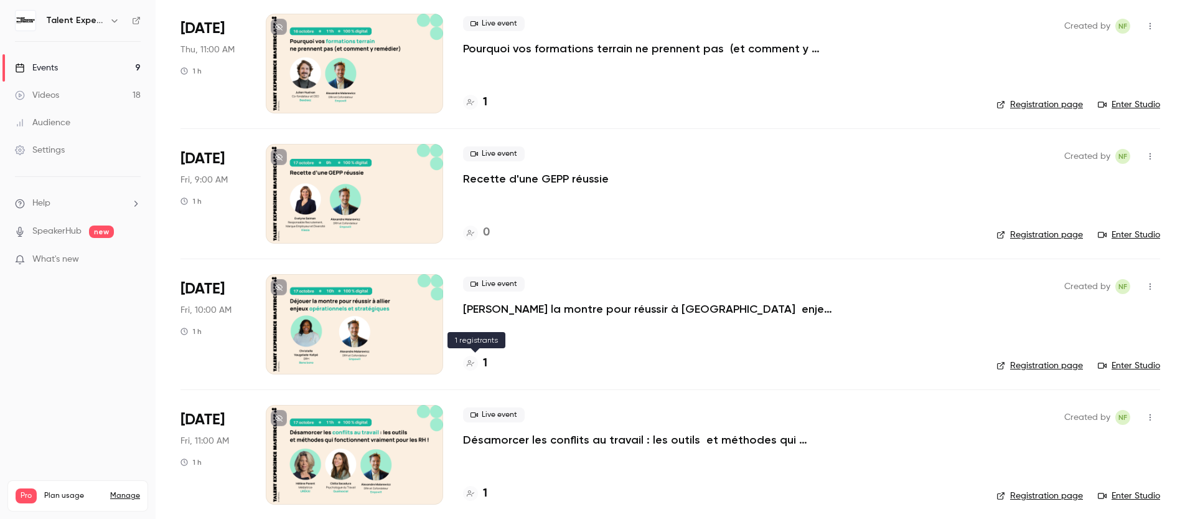 This screenshot has height=519, width=1185. I want to click on span: Plan usage, so click(73, 495).